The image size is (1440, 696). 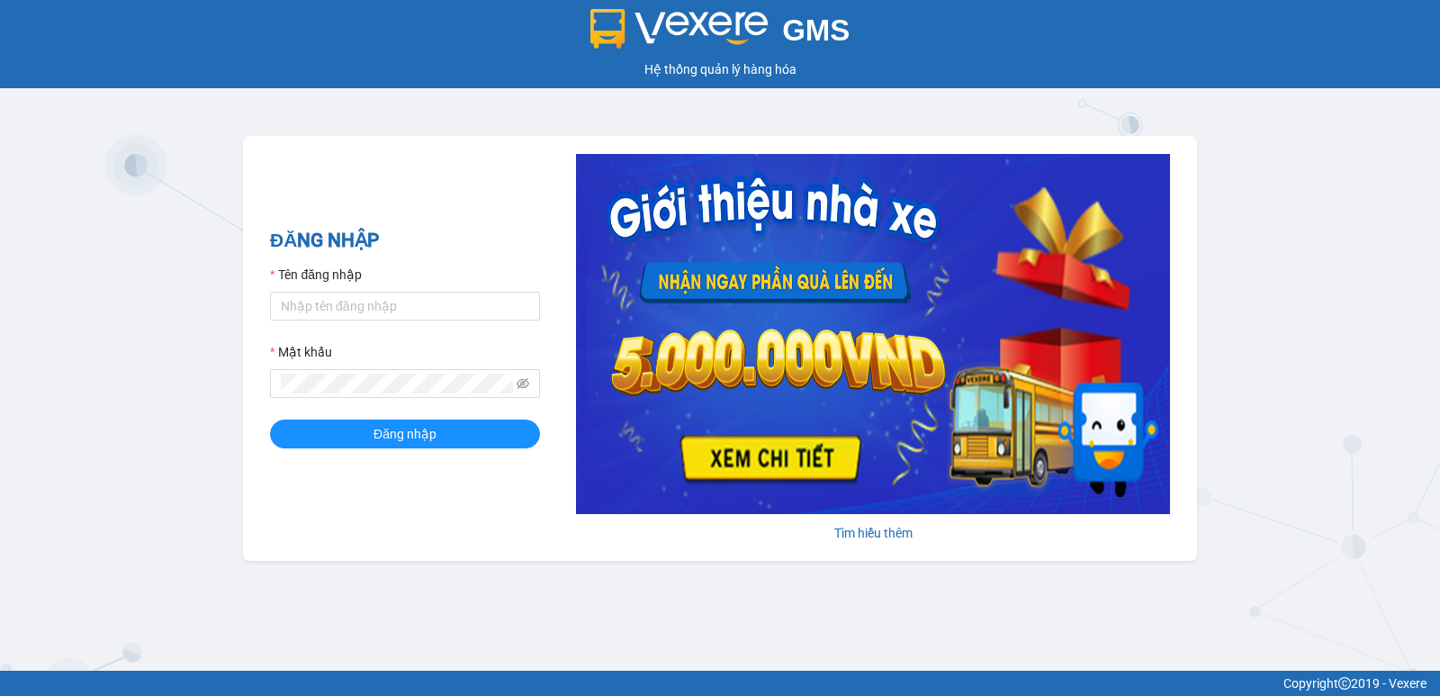 What do you see at coordinates (523, 383) in the screenshot?
I see `span: eye-invisible` at bounding box center [523, 383].